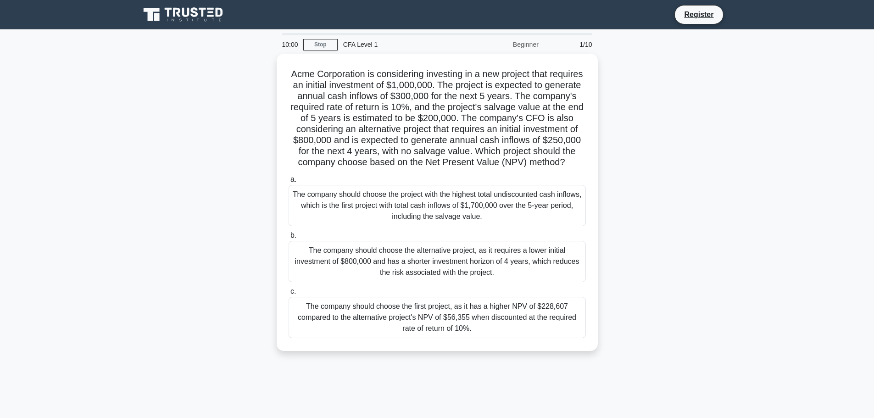  Describe the element at coordinates (504, 44) in the screenshot. I see `div: Beginner` at that location.